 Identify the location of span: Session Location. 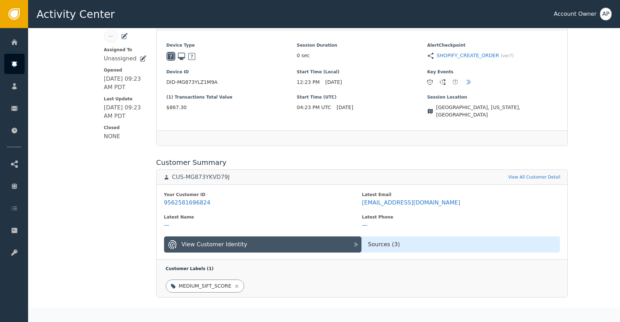
(492, 97).